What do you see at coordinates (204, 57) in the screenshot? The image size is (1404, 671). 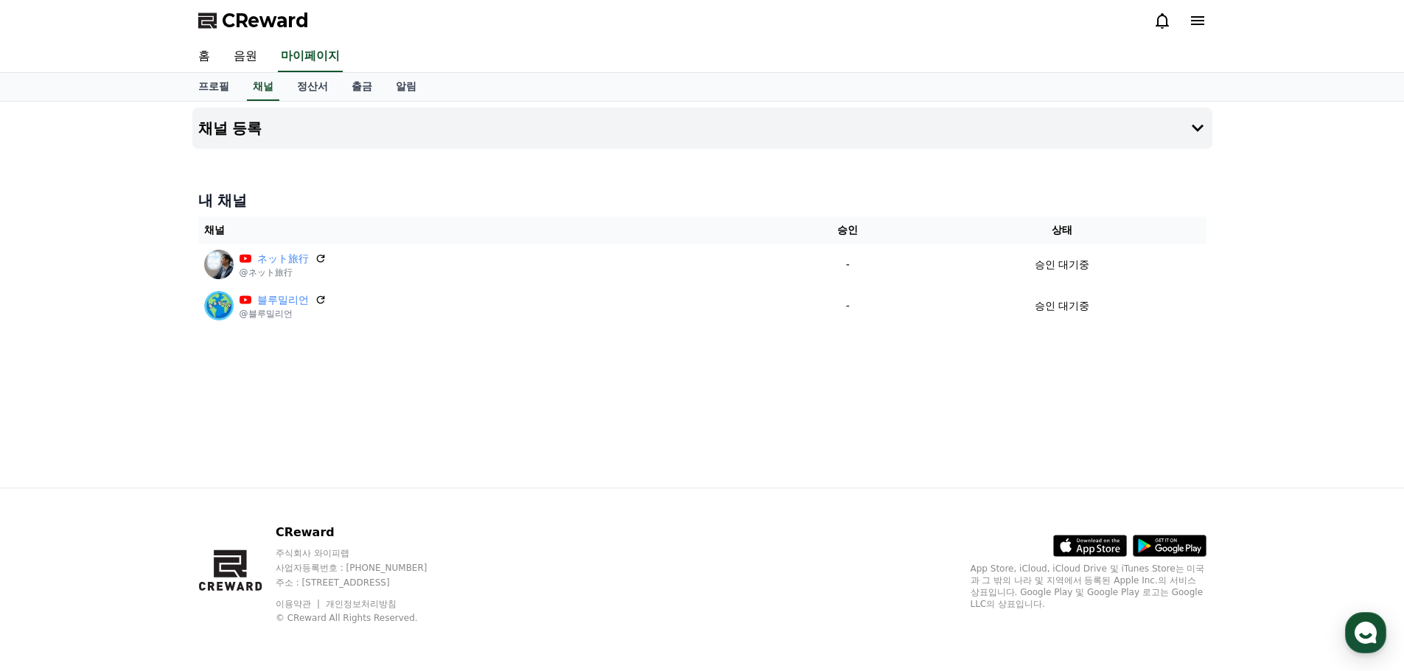 I see `a: 홈` at bounding box center [204, 57].